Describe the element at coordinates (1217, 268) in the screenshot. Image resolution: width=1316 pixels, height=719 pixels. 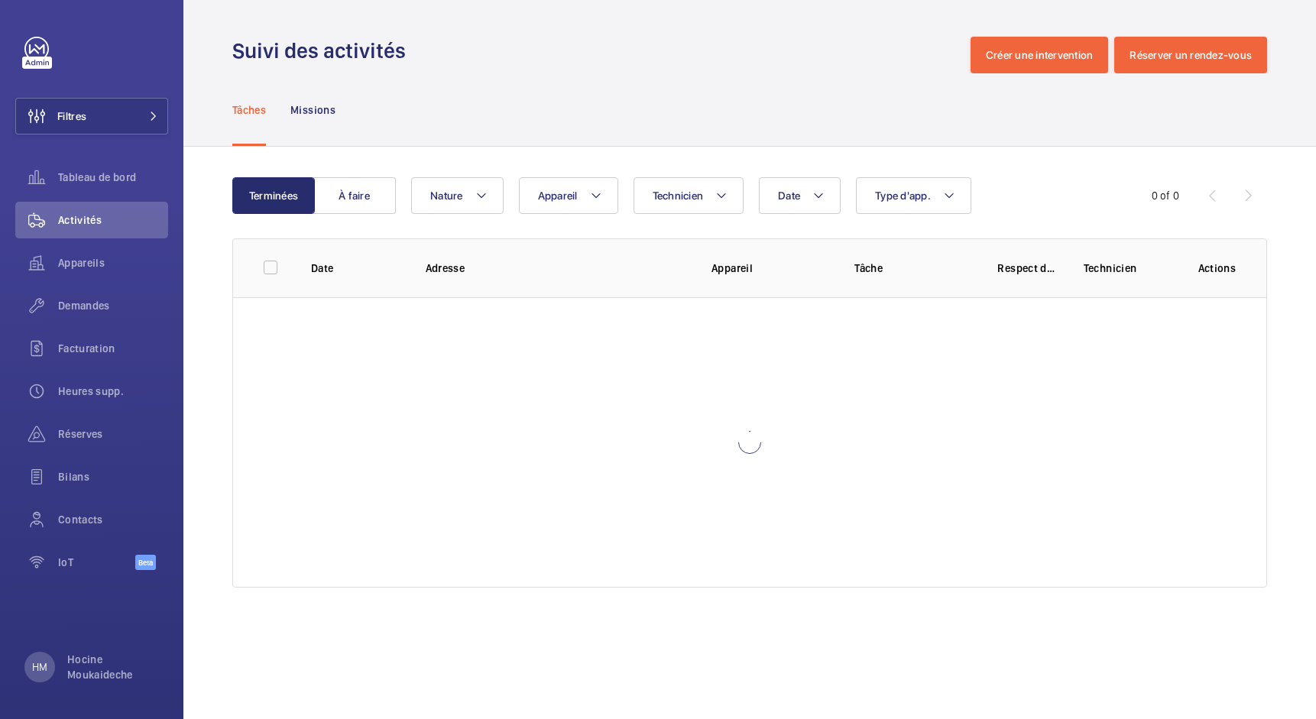
I see `p: Actions` at that location.